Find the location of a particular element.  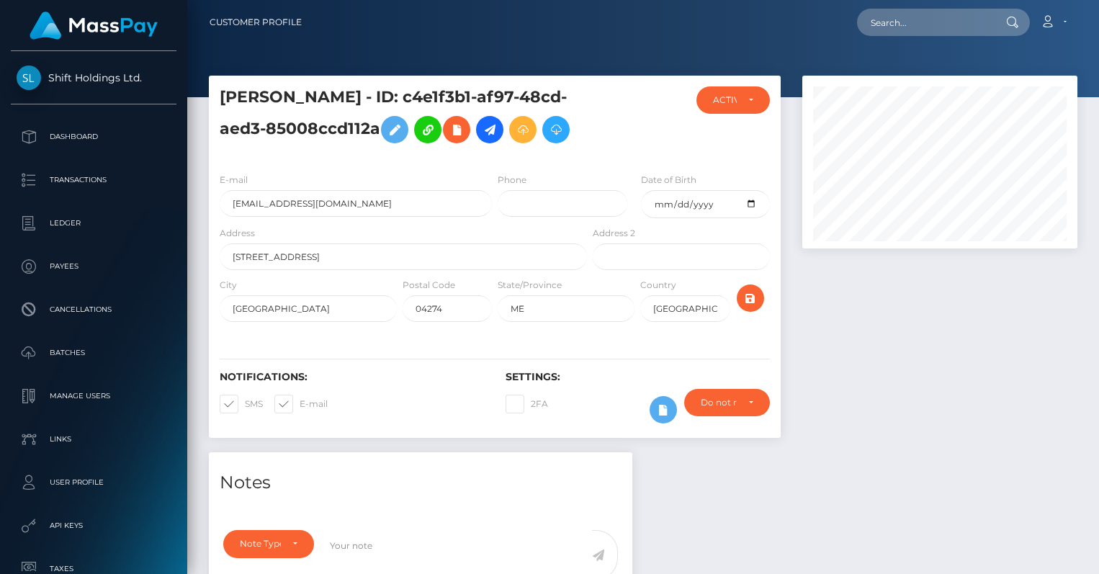

button: ACTIVE is located at coordinates (733, 100).